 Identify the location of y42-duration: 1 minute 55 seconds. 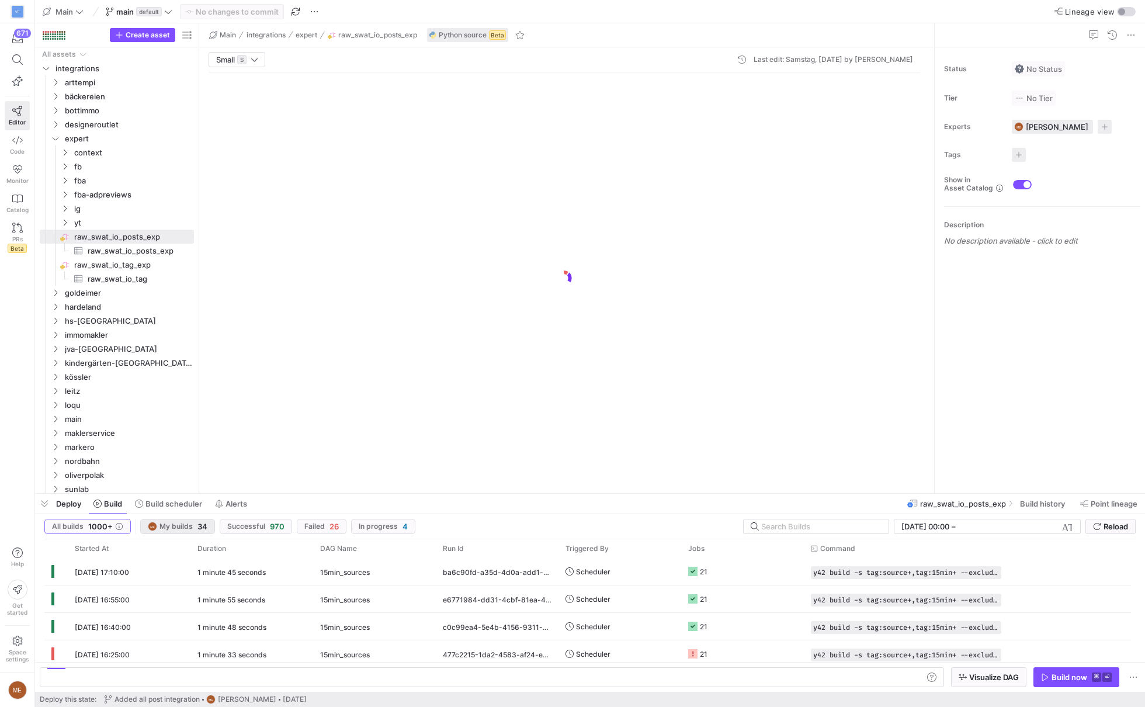
(231, 599).